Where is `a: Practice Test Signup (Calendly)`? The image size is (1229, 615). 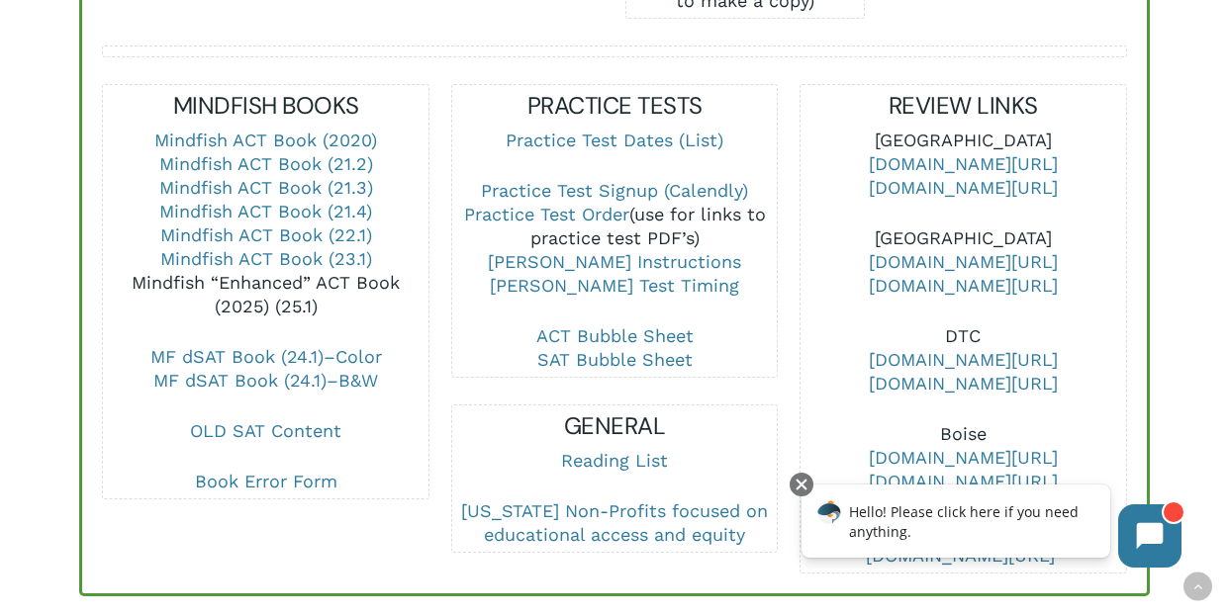
a: Practice Test Signup (Calendly) is located at coordinates (614, 190).